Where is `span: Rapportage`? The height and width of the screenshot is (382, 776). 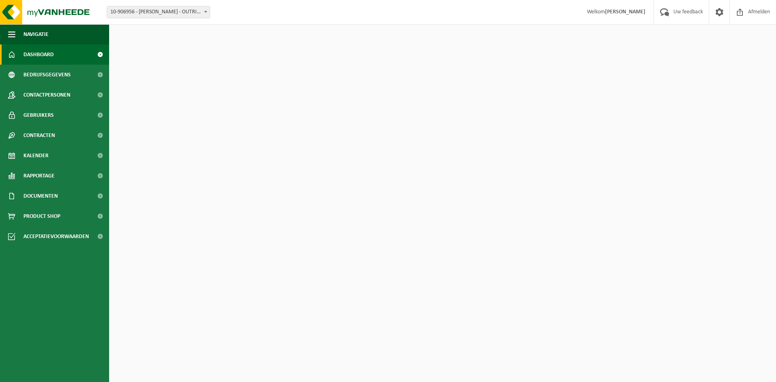
span: Rapportage is located at coordinates (39, 176).